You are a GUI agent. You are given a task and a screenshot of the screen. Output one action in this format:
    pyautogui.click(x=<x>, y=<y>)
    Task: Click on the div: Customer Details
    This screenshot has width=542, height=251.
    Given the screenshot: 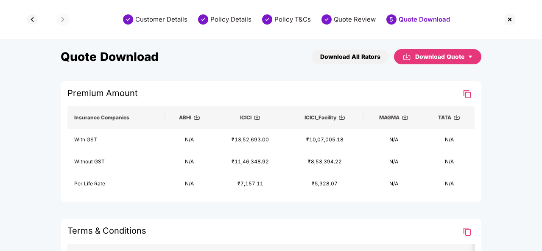 What is the action you would take?
    pyautogui.click(x=161, y=19)
    